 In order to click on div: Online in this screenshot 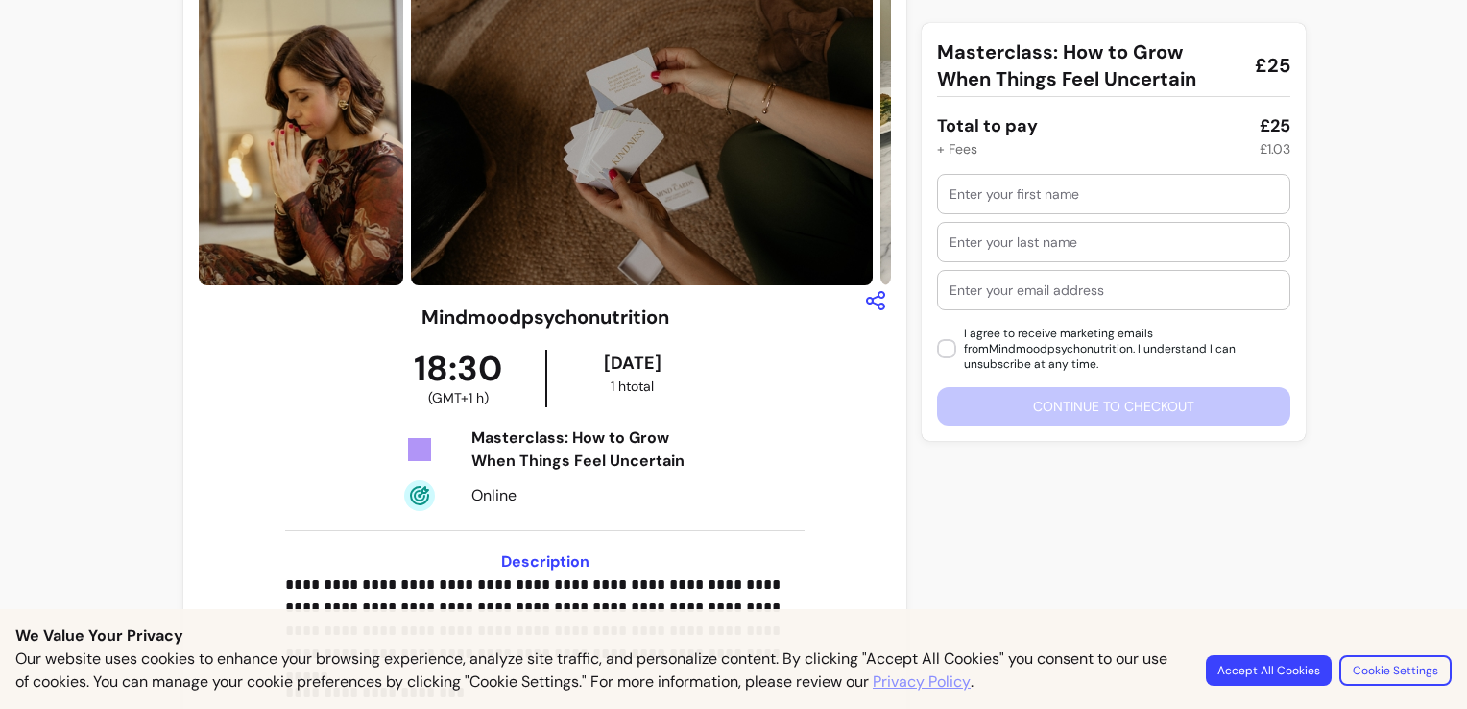, I will do `click(593, 496)`.